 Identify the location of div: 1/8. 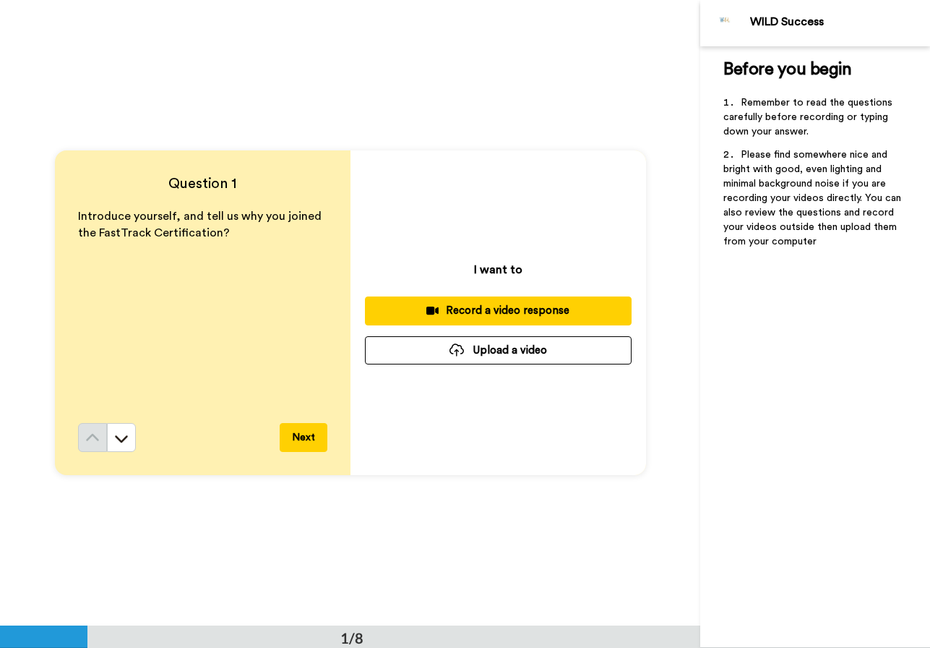
(352, 638).